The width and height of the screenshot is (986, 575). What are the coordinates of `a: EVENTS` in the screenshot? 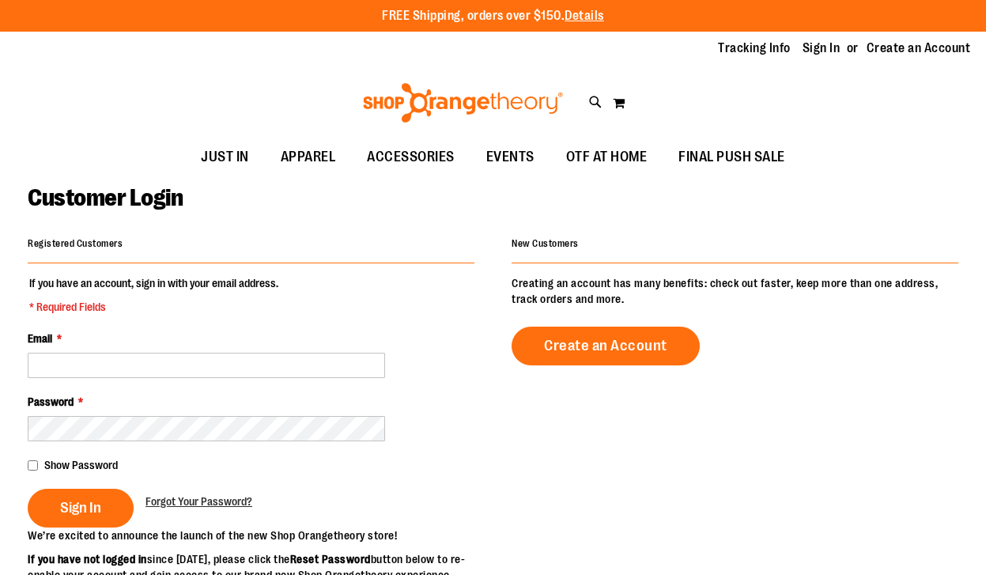 It's located at (510, 157).